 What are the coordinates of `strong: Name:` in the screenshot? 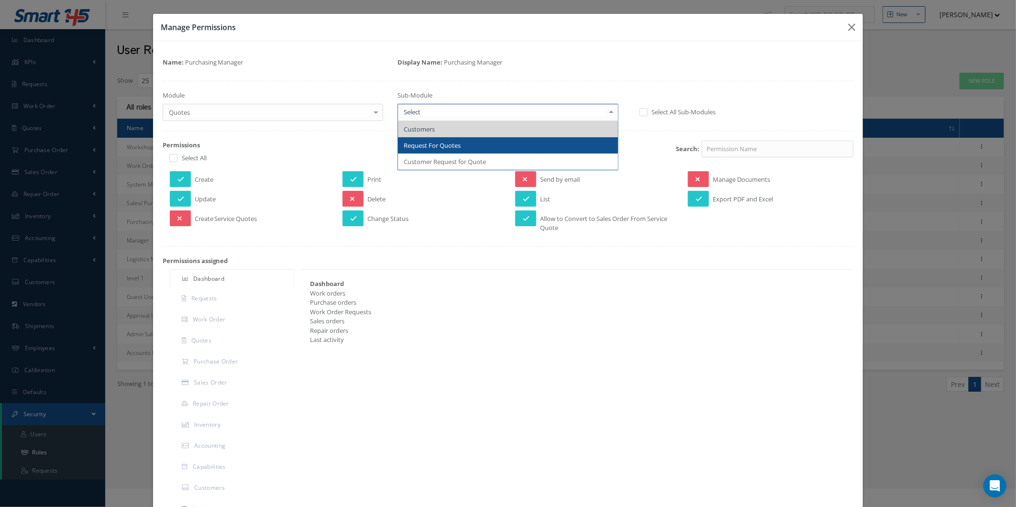 It's located at (173, 62).